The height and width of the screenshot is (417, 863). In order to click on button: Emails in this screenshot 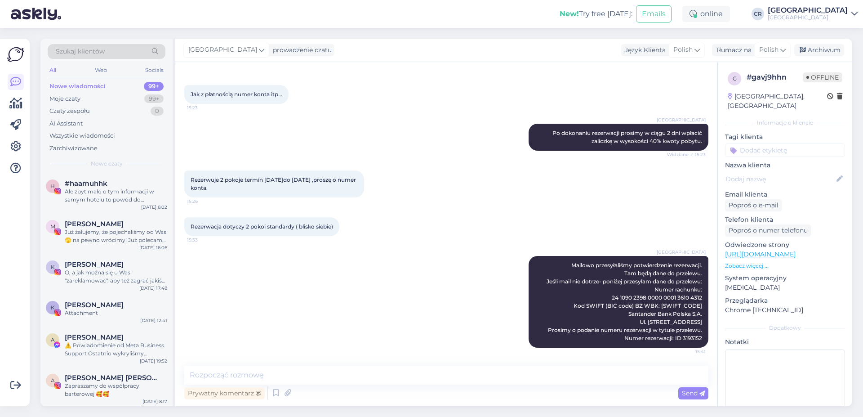, I will do `click(653, 14)`.